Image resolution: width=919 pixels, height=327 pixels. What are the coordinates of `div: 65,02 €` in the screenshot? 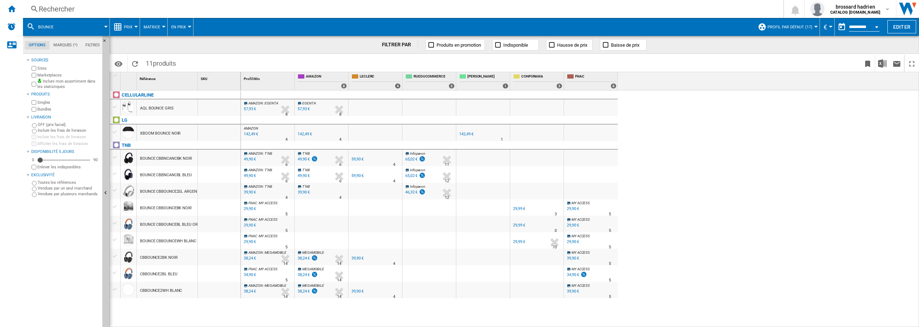 It's located at (411, 159).